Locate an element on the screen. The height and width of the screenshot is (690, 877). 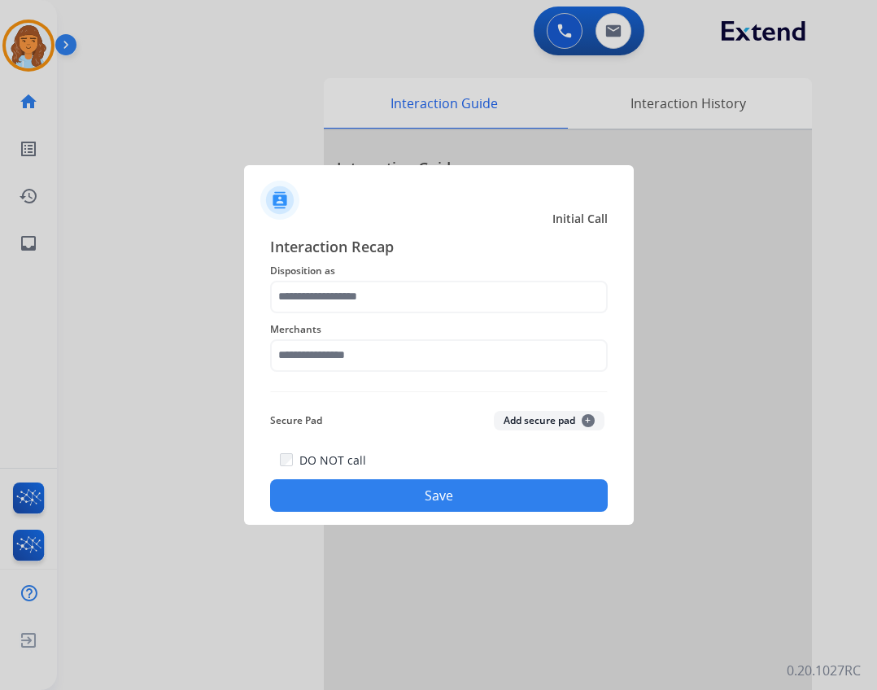
button: Save is located at coordinates (439, 496).